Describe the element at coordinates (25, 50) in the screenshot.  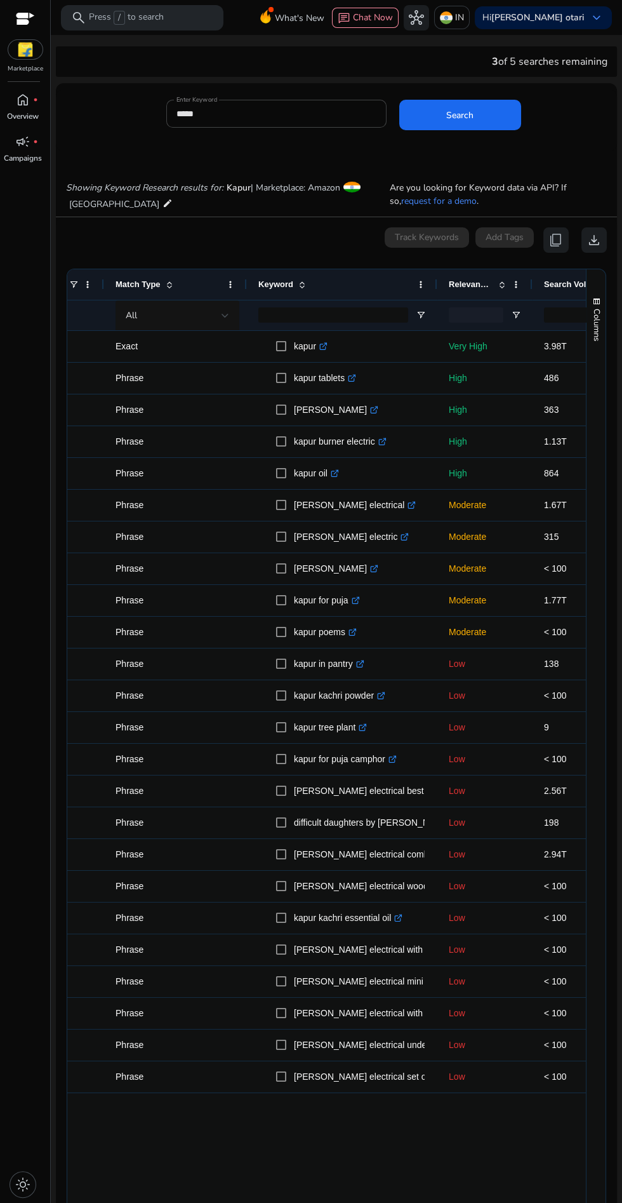
I see `img: flipkart.svg` at that location.